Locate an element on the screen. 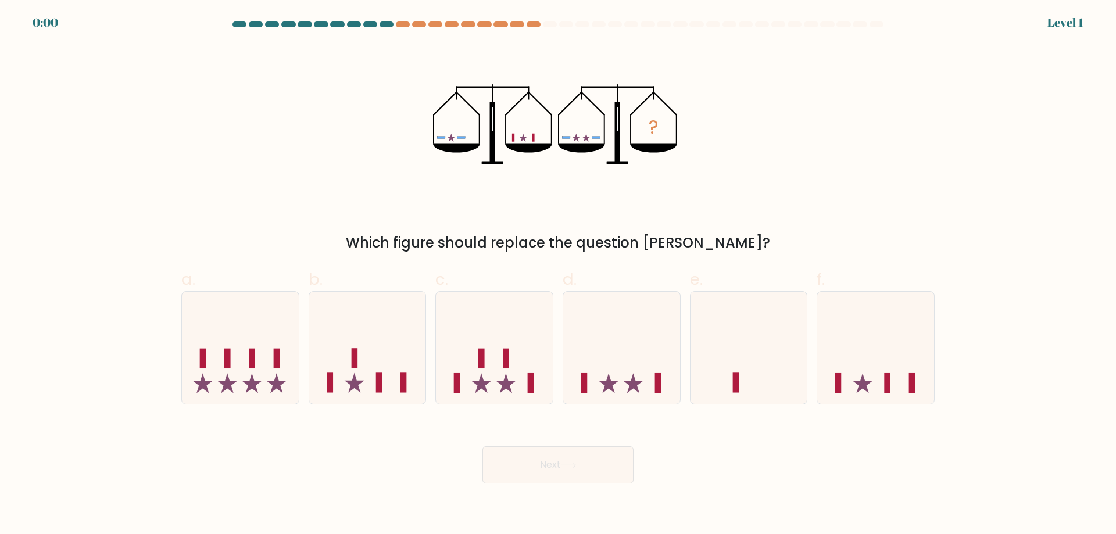 This screenshot has width=1116, height=534. span: c. is located at coordinates (442, 279).